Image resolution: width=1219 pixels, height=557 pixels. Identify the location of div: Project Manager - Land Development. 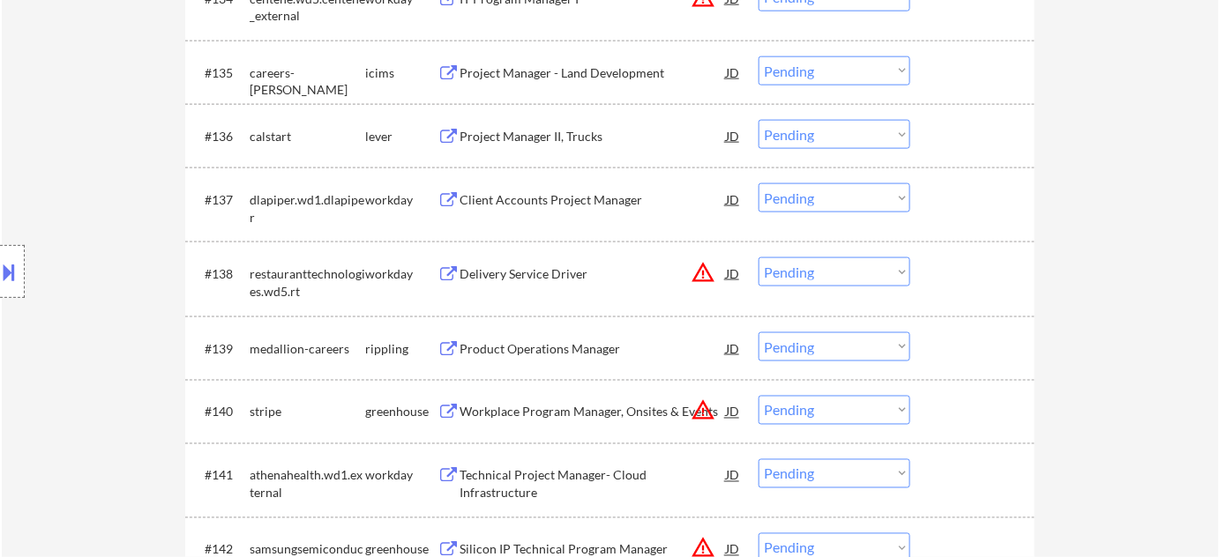
(593, 73).